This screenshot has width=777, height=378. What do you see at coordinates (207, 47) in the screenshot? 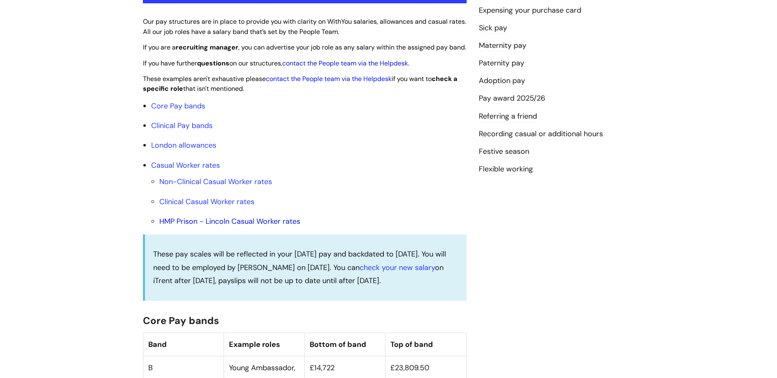
I see `strong: recruiting manager` at bounding box center [207, 47].